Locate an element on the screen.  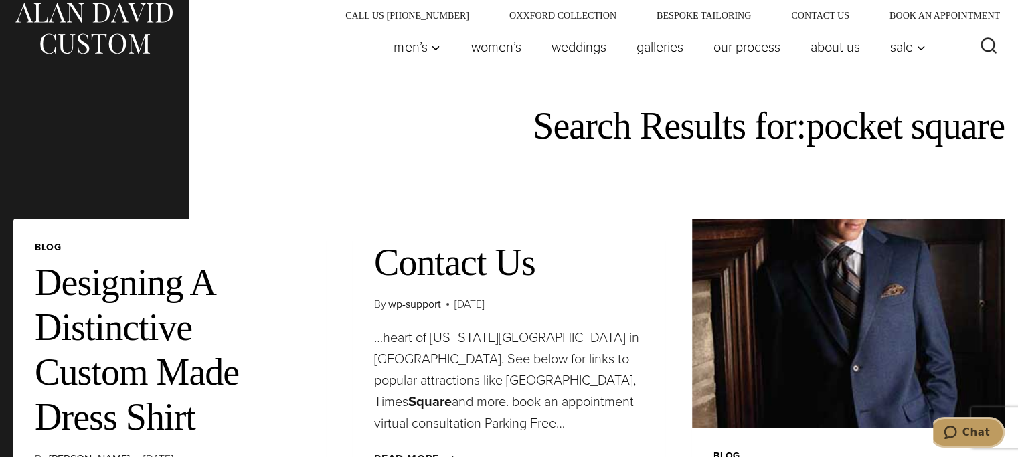
nav: Primary Navigation is located at coordinates (656, 47).